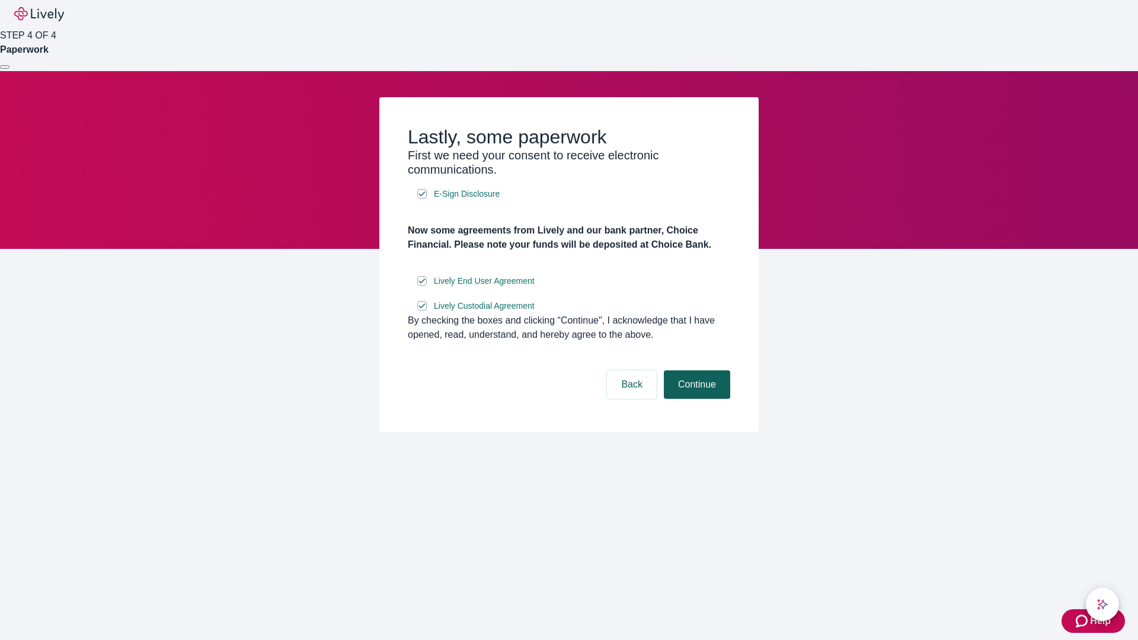  I want to click on h3: First we need your consent to receive electronic communications., so click(569, 162).